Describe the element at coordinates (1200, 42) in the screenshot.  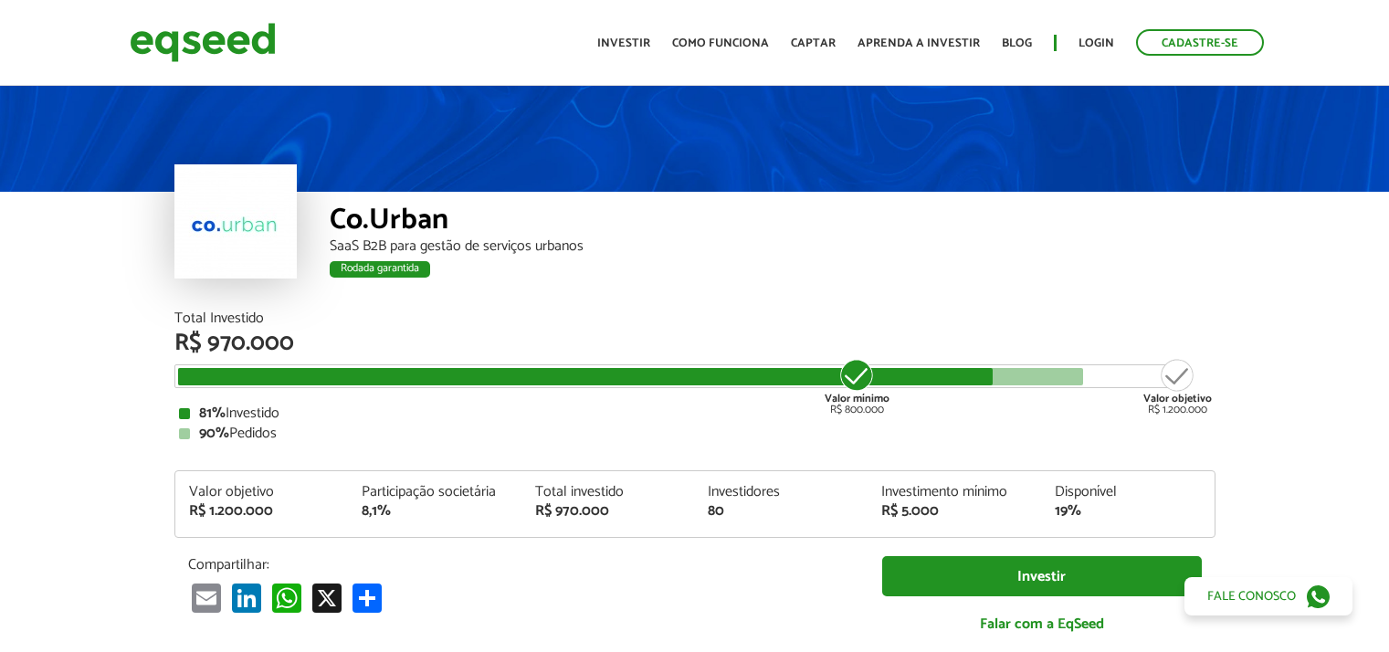
I see `a: Cadastre-se` at that location.